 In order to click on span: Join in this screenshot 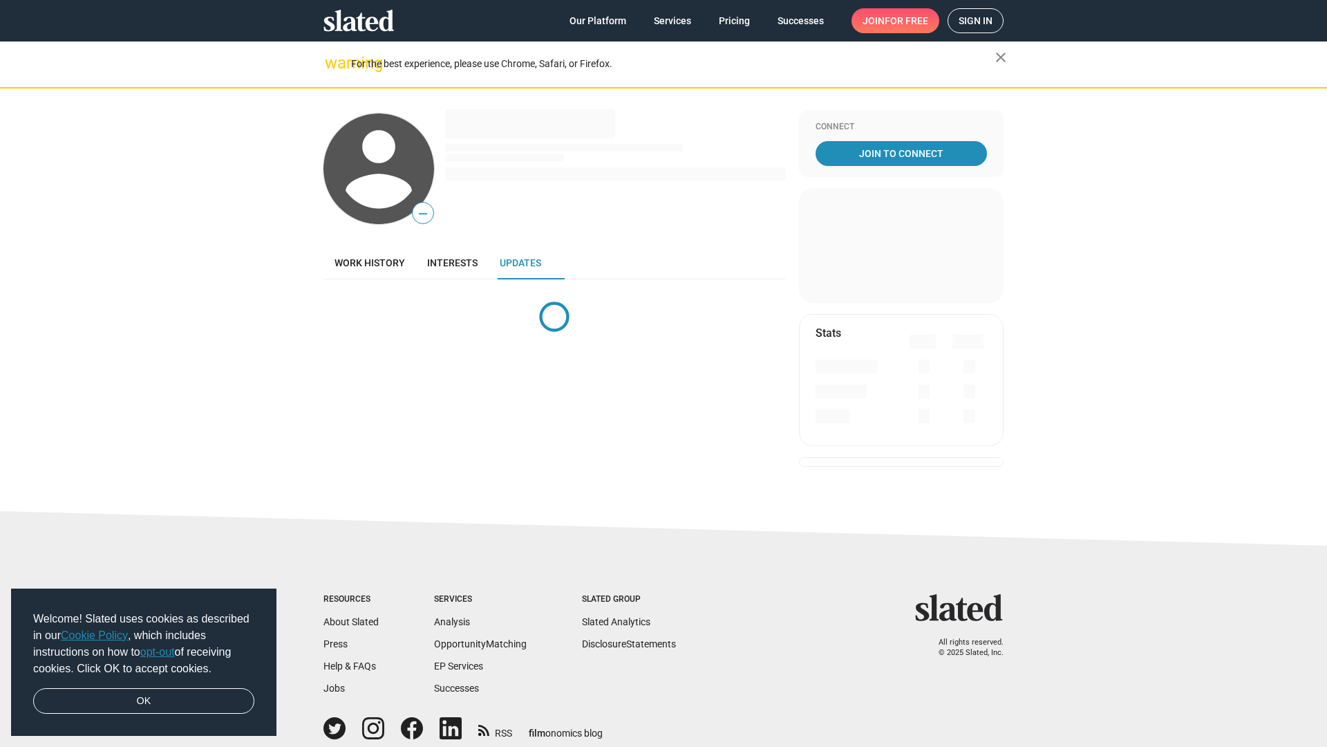, I will do `click(895, 21)`.